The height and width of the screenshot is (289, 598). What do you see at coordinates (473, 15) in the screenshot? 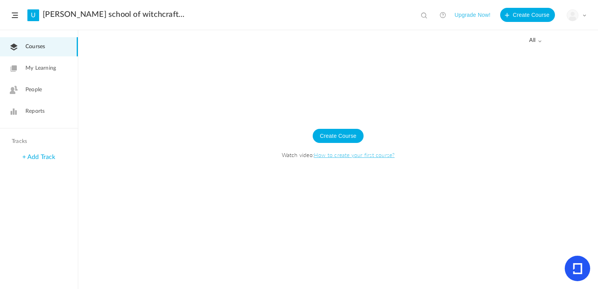
I see `button: Upgrade Now!` at bounding box center [473, 15].